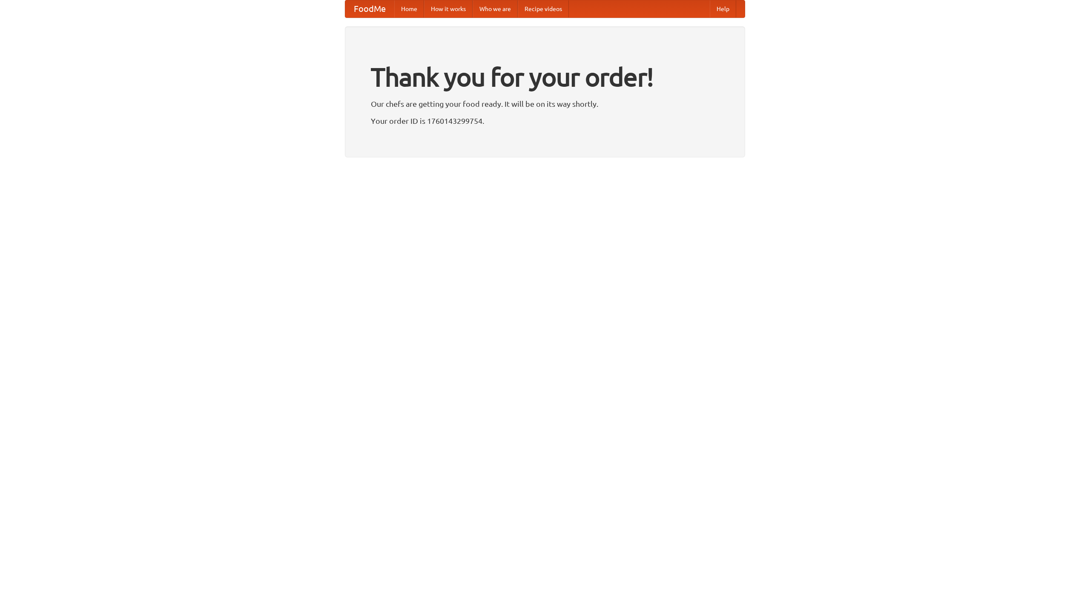 This screenshot has height=602, width=1090. Describe the element at coordinates (545, 104) in the screenshot. I see `p: Our chefs are getting your food ready. It will be on its way shortly.` at that location.